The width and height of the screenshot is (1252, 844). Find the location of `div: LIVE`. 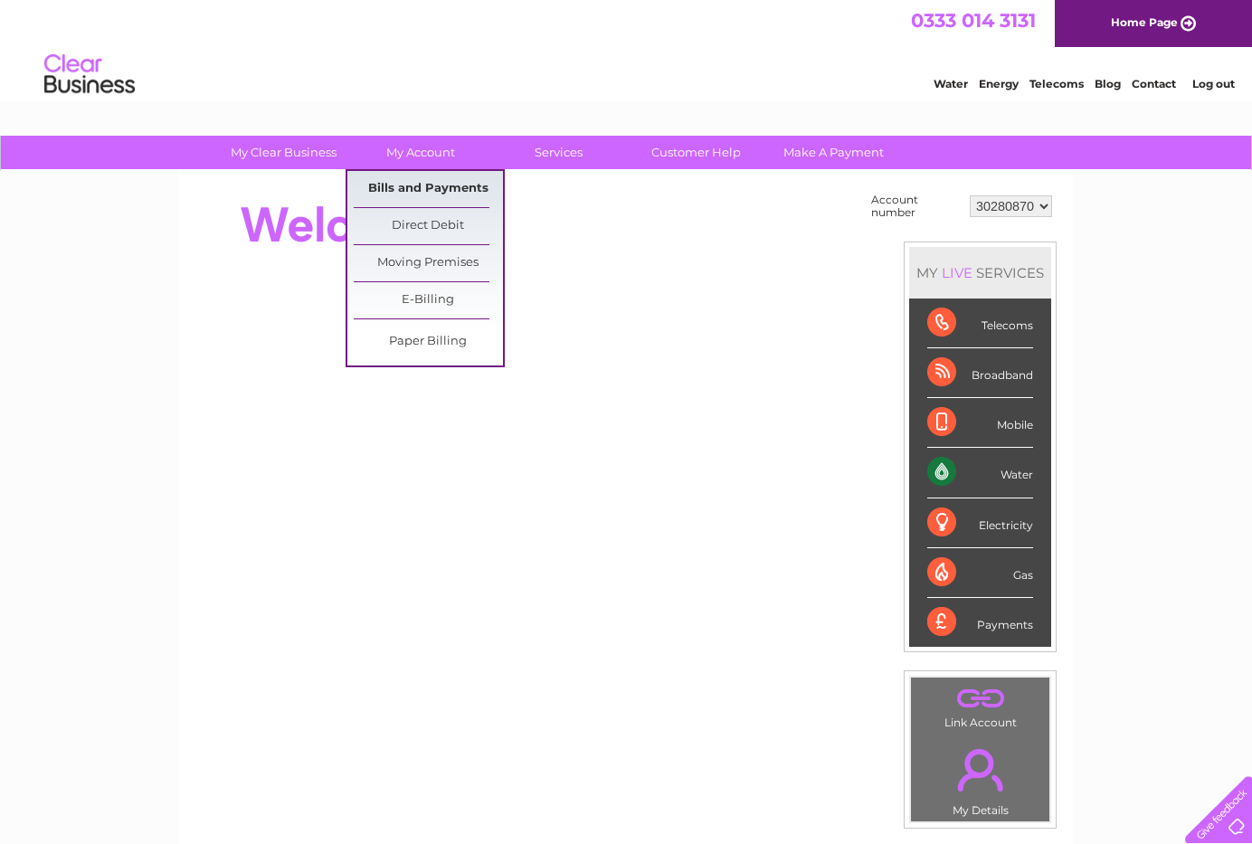

div: LIVE is located at coordinates (957, 272).